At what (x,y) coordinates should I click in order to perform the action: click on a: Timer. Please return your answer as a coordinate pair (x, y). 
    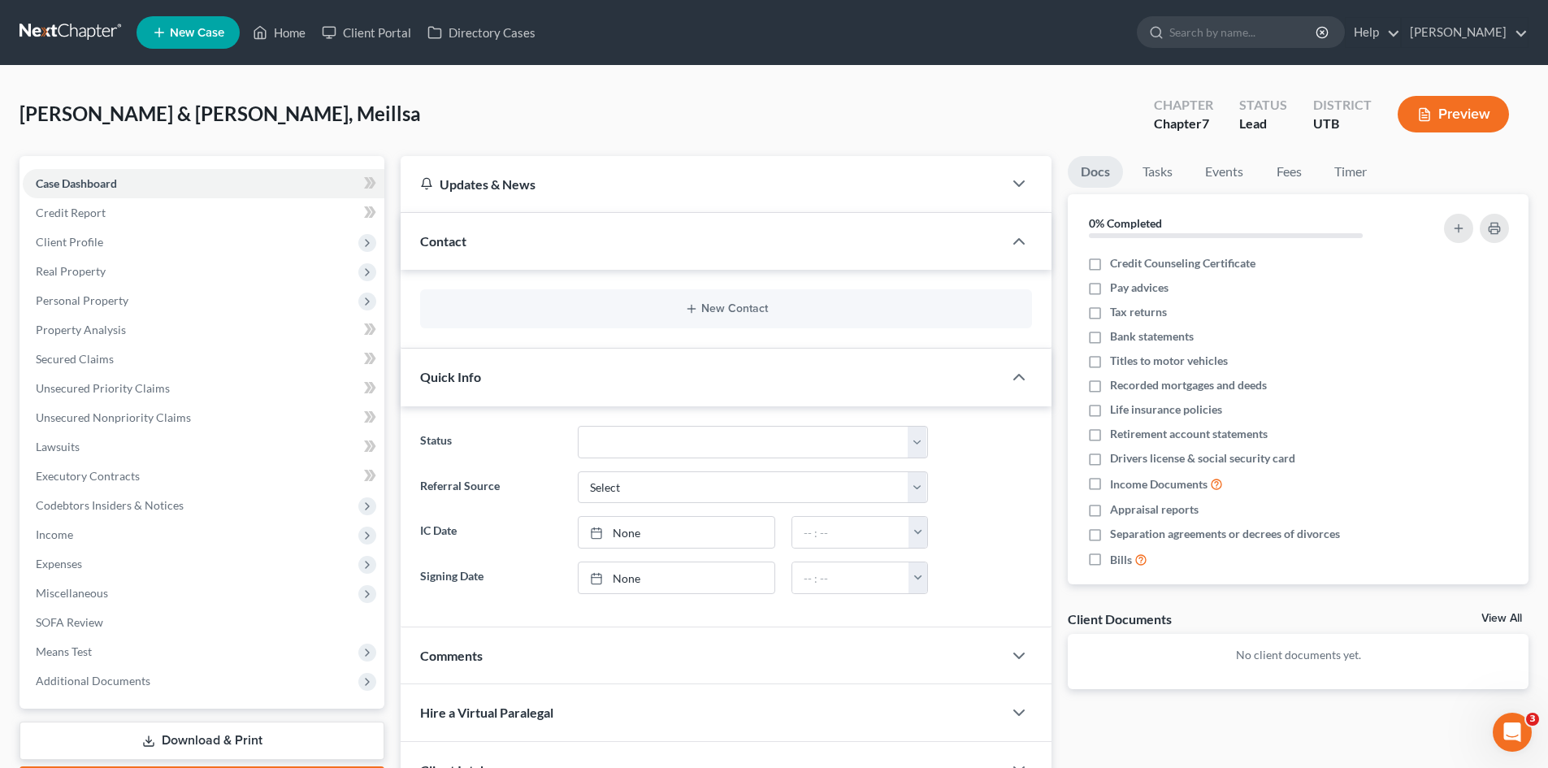
    Looking at the image, I should click on (1351, 171).